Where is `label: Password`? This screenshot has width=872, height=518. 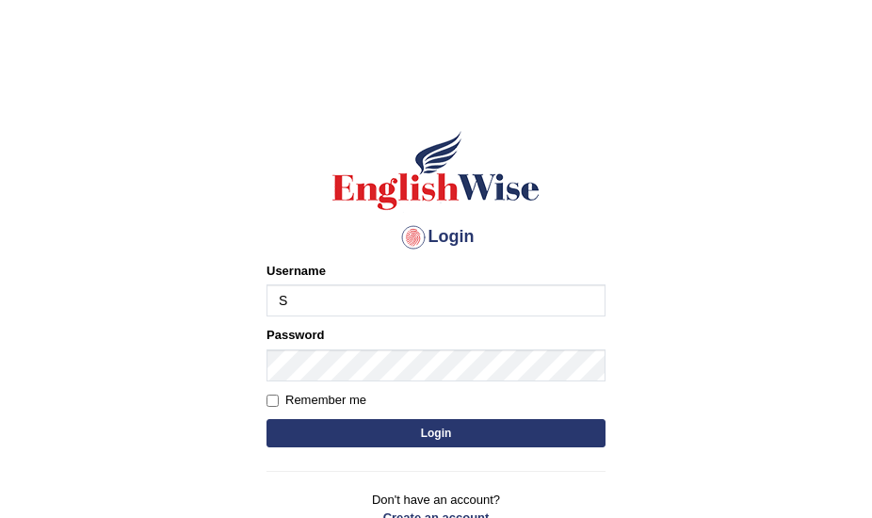
label: Password is located at coordinates (295, 334).